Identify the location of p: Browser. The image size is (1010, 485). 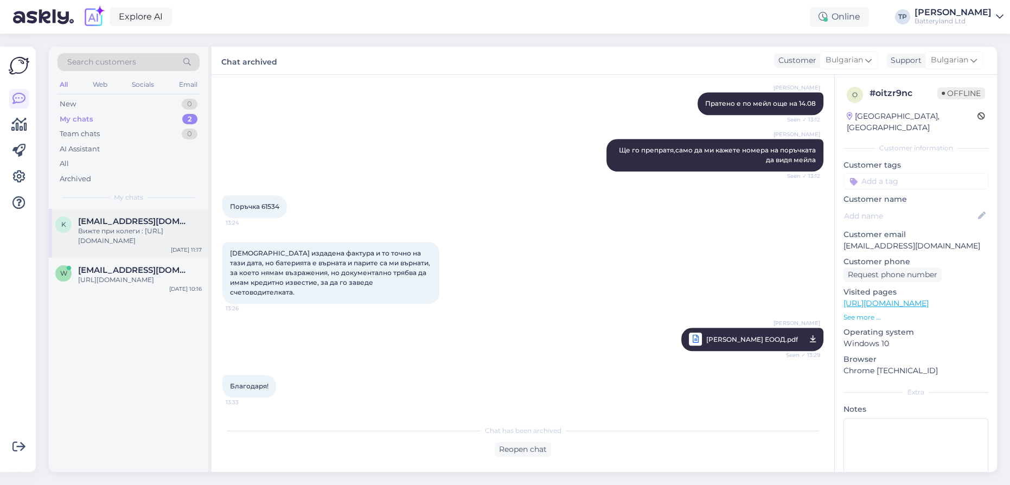
(916, 359).